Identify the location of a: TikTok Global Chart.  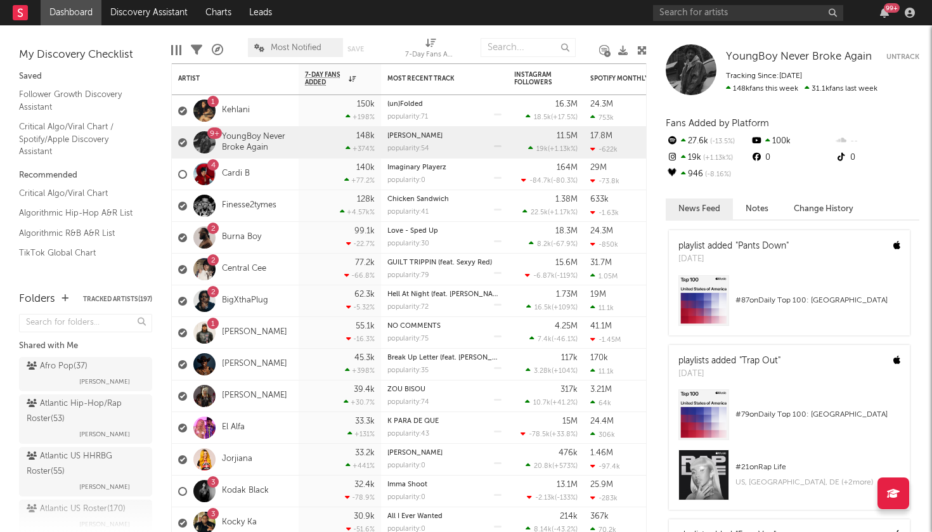
(79, 253).